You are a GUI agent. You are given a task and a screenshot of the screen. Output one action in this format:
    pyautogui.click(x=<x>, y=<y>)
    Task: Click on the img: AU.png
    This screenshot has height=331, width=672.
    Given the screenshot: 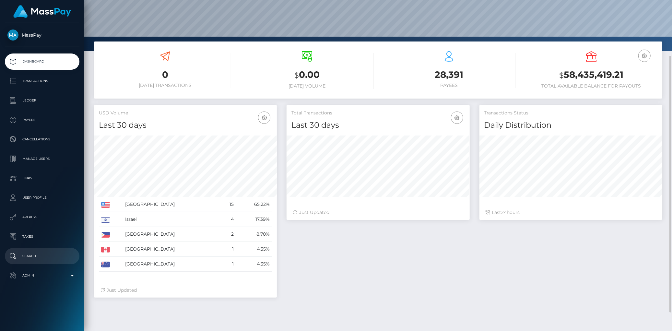 What is the action you would take?
    pyautogui.click(x=105, y=265)
    